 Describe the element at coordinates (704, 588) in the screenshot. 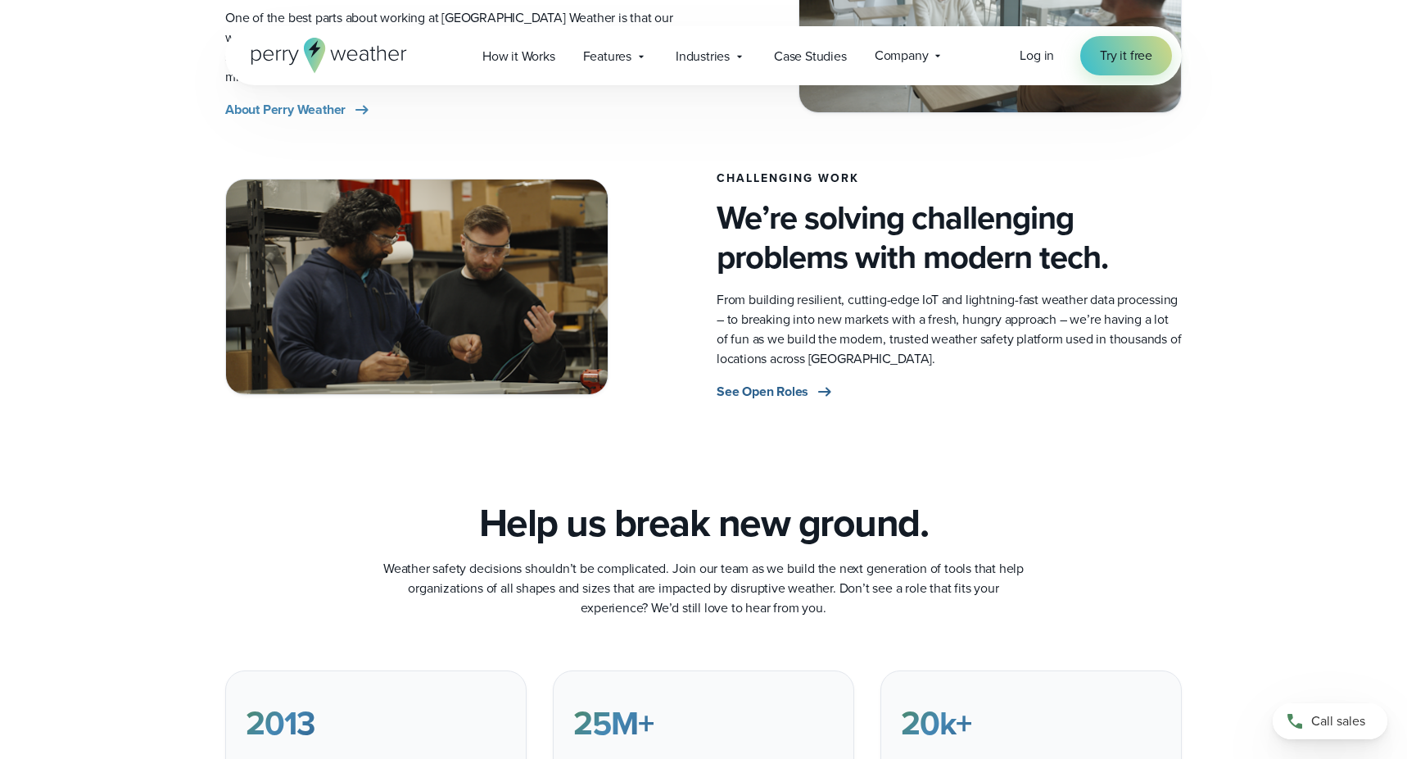

I see `p: Weather safety decisions shouldn’t be complicated. Join our team as we build the next generation ...` at that location.